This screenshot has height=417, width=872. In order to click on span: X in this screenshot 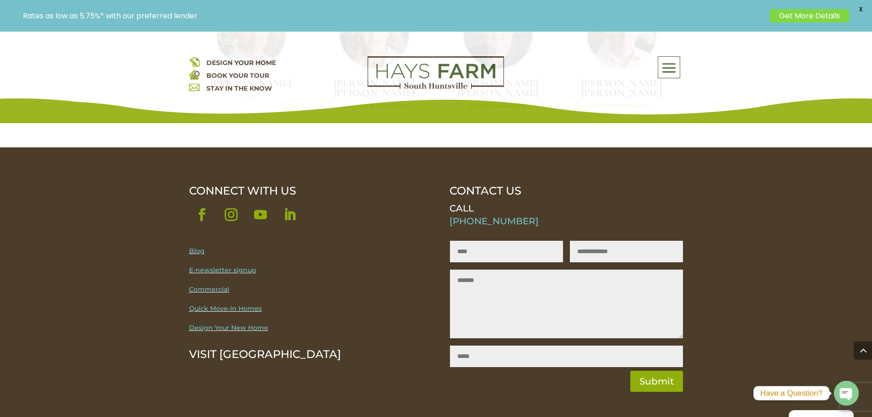, I will do `click(860, 9)`.